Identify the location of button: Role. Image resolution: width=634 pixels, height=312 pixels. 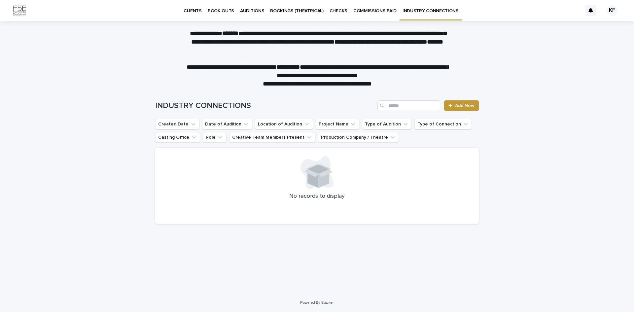
(215, 137).